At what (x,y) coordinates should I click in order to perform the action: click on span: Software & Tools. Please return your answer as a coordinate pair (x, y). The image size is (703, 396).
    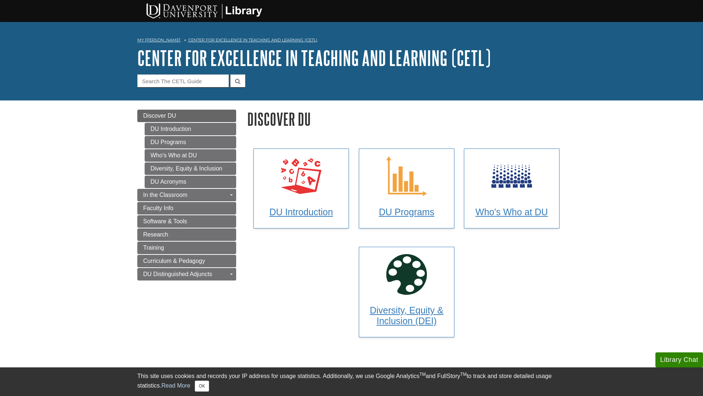
    Looking at the image, I should click on (165, 221).